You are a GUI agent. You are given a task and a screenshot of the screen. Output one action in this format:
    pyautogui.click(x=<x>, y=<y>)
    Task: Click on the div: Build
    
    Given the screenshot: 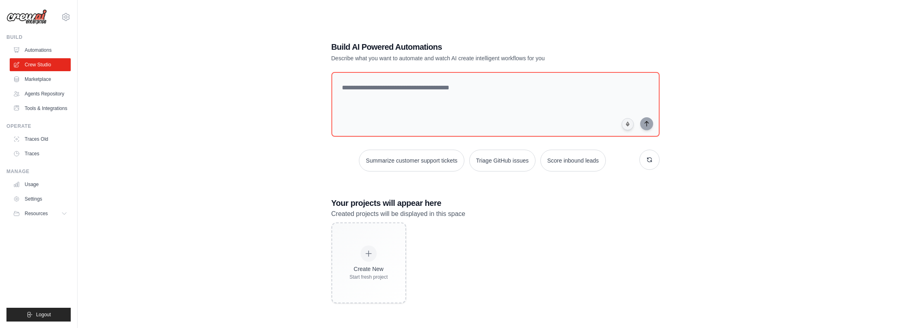 What is the action you would take?
    pyautogui.click(x=38, y=37)
    